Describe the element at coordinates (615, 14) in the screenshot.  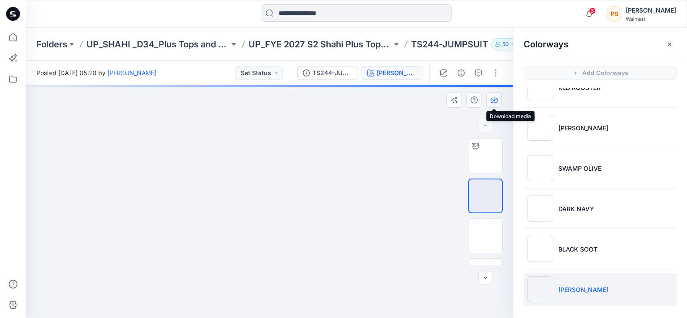
I see `div: PS` at that location.